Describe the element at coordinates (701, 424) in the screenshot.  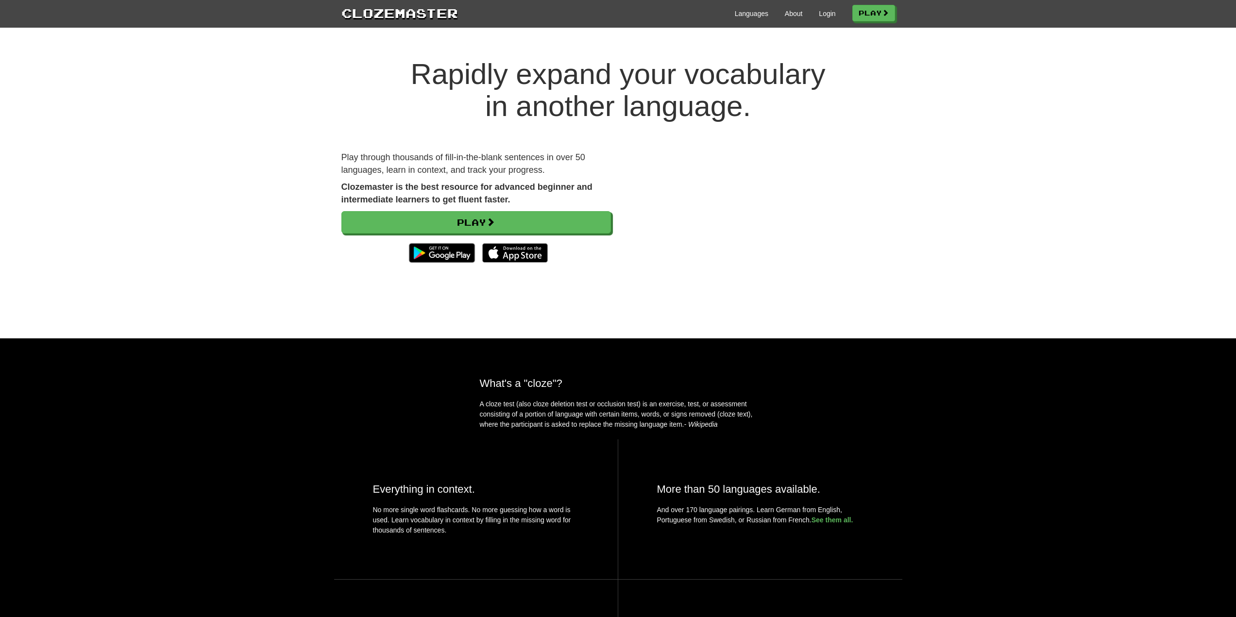
I see `em: - Wikipedia` at that location.